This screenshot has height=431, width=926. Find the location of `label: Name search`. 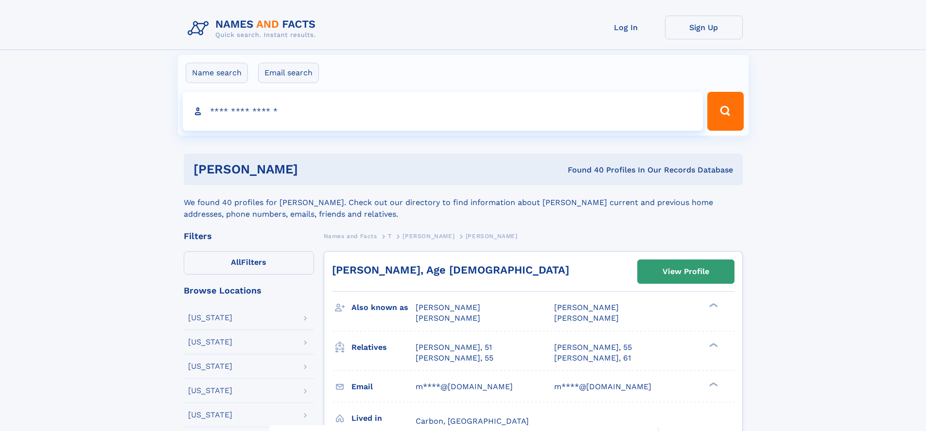

label: Name search is located at coordinates (217, 73).